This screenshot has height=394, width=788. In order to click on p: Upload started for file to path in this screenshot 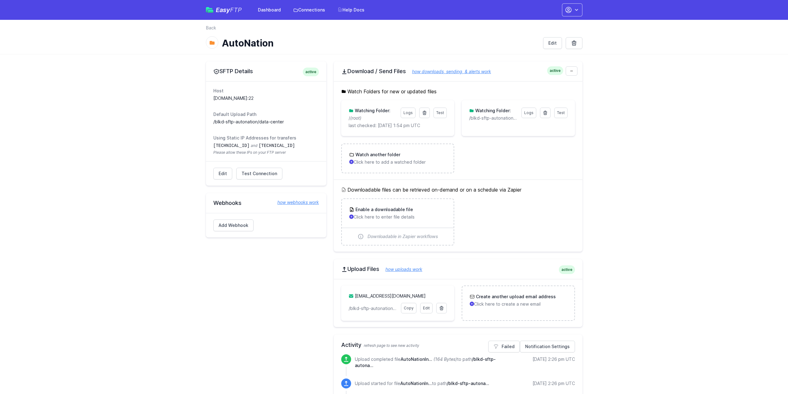, I will do `click(422, 383)`.